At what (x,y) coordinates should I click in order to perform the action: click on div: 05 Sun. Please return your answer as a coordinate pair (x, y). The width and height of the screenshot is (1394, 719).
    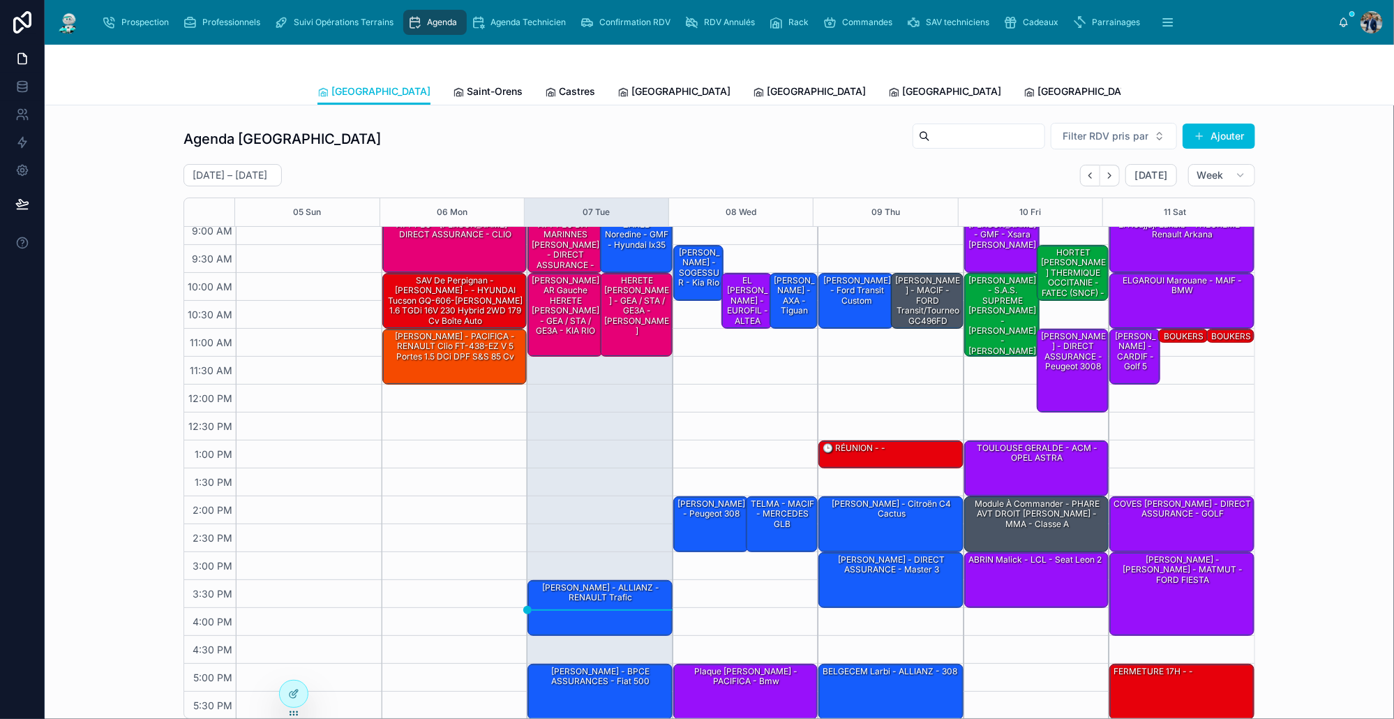
    Looking at the image, I should click on (308, 212).